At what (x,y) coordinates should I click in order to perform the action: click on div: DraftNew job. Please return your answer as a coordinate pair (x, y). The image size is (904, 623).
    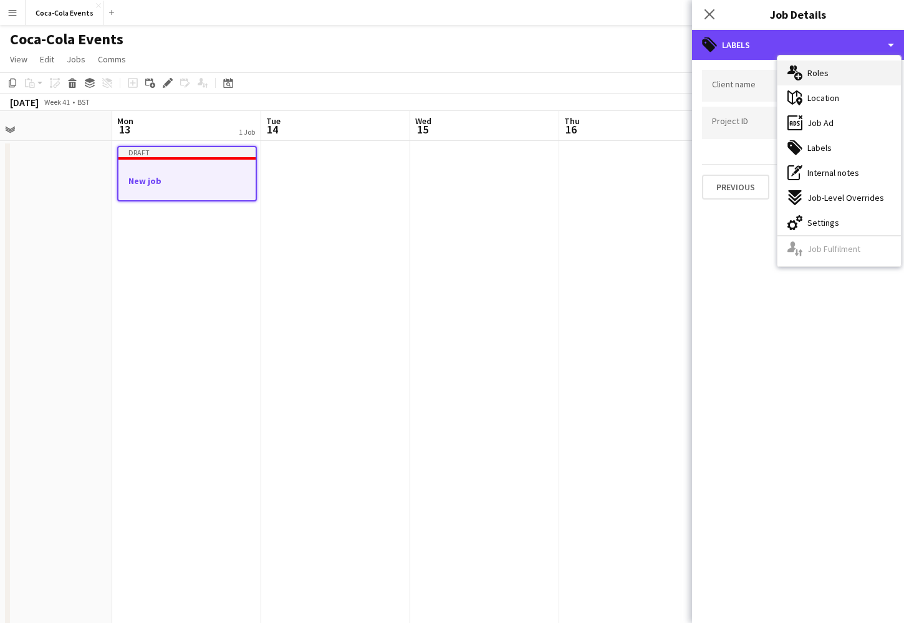
    Looking at the image, I should click on (187, 173).